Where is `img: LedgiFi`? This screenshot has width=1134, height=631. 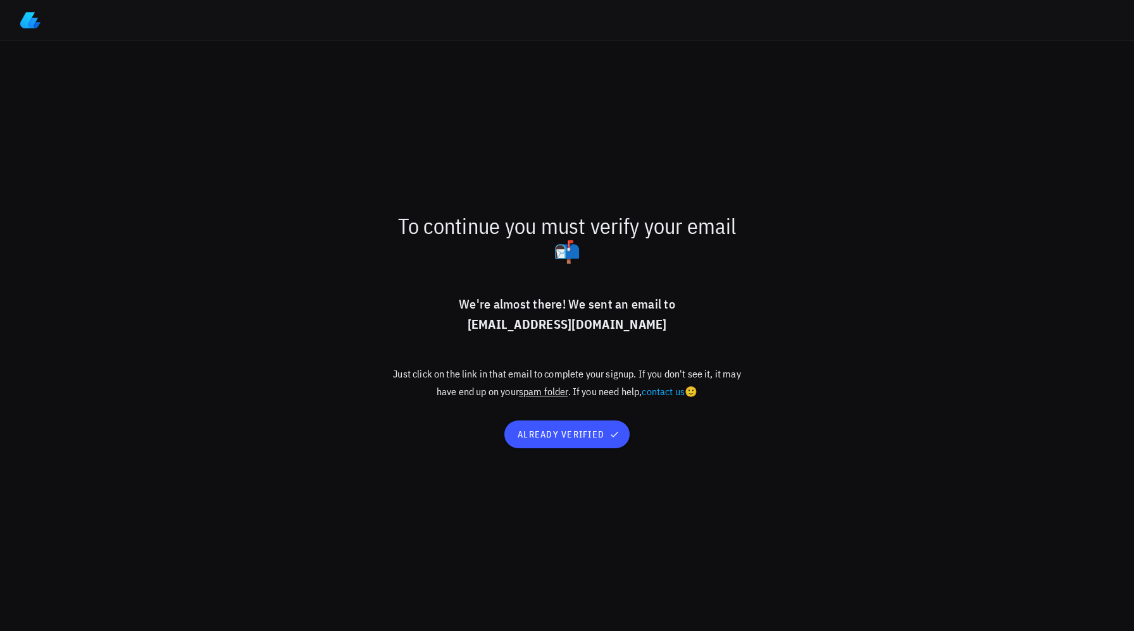 img: LedgiFi is located at coordinates (30, 20).